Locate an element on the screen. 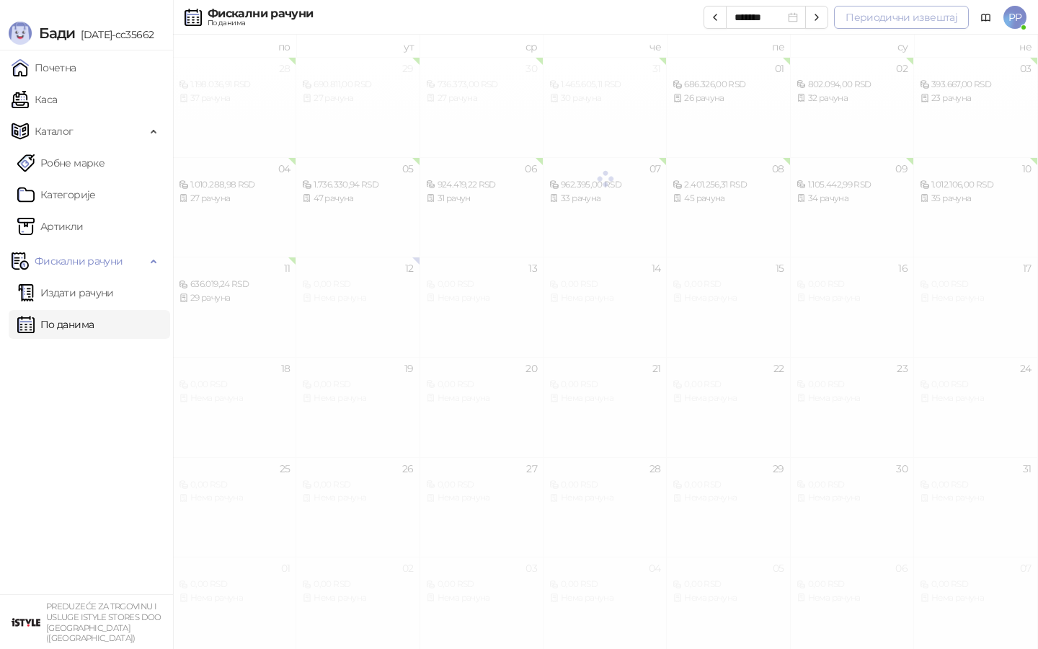 Image resolution: width=1038 pixels, height=649 pixels. span: Фискални рачуни is located at coordinates (79, 261).